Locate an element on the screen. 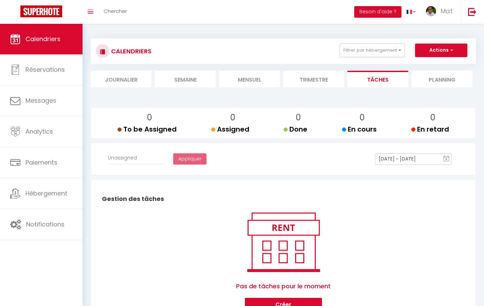 The height and width of the screenshot is (306, 484). span: Hébergement is located at coordinates (46, 193).